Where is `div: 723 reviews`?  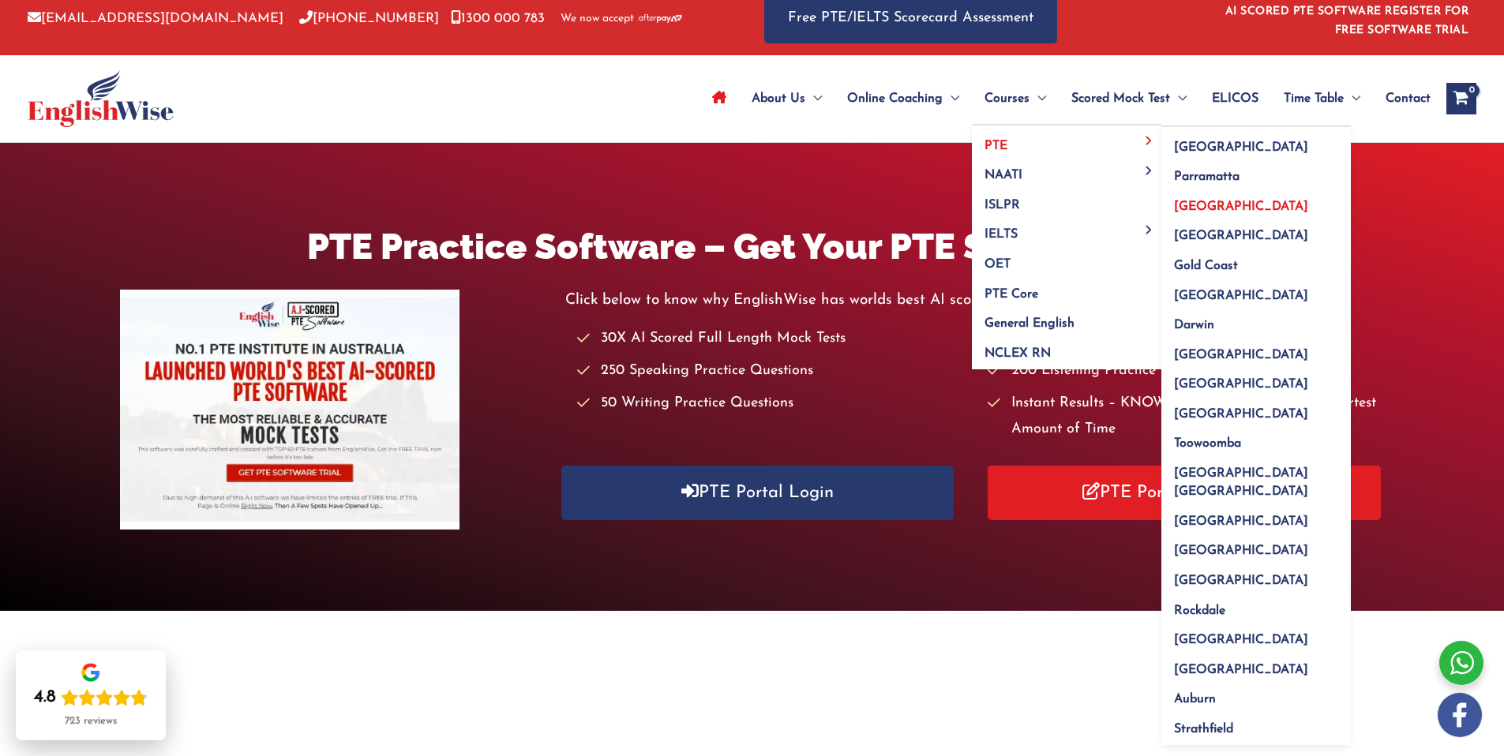 div: 723 reviews is located at coordinates (91, 722).